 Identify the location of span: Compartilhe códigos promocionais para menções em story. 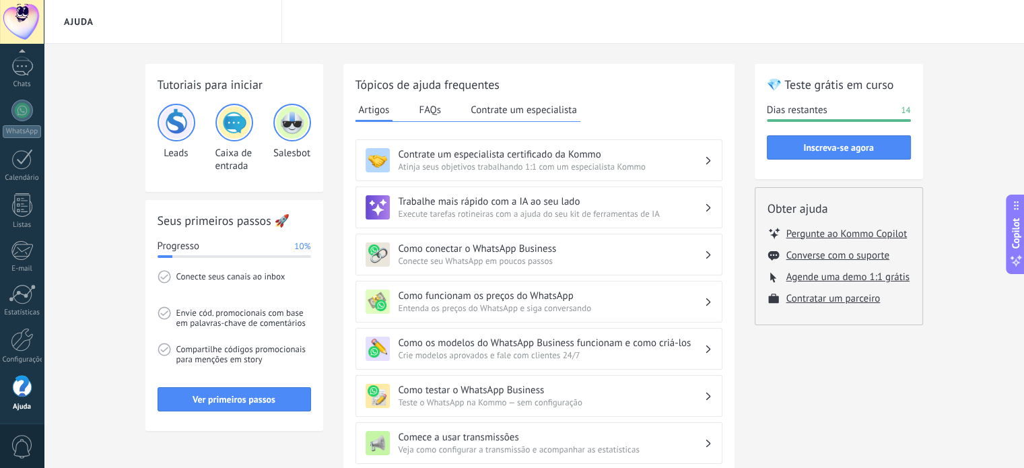
(244, 361).